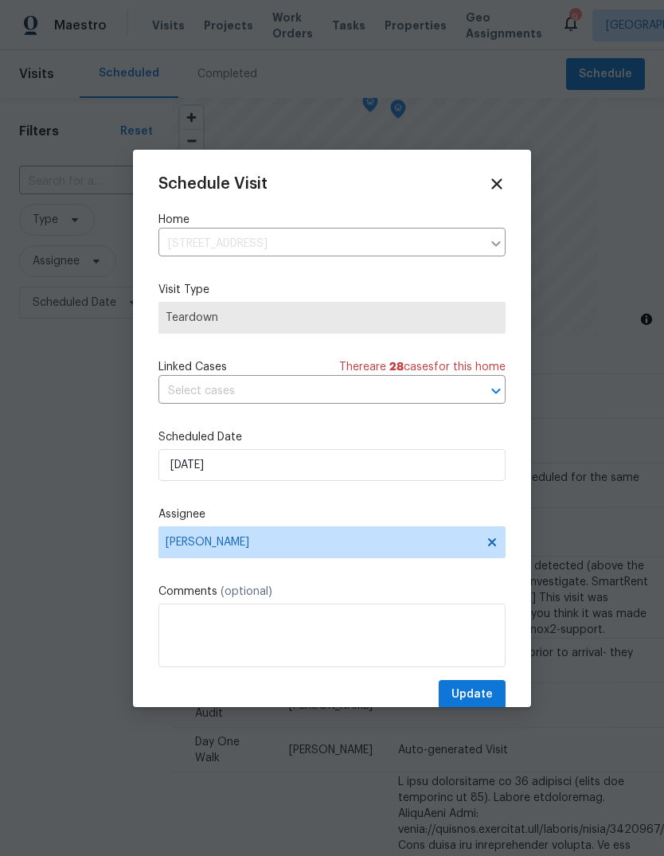  What do you see at coordinates (332, 514) in the screenshot?
I see `label: Assignee` at bounding box center [332, 514].